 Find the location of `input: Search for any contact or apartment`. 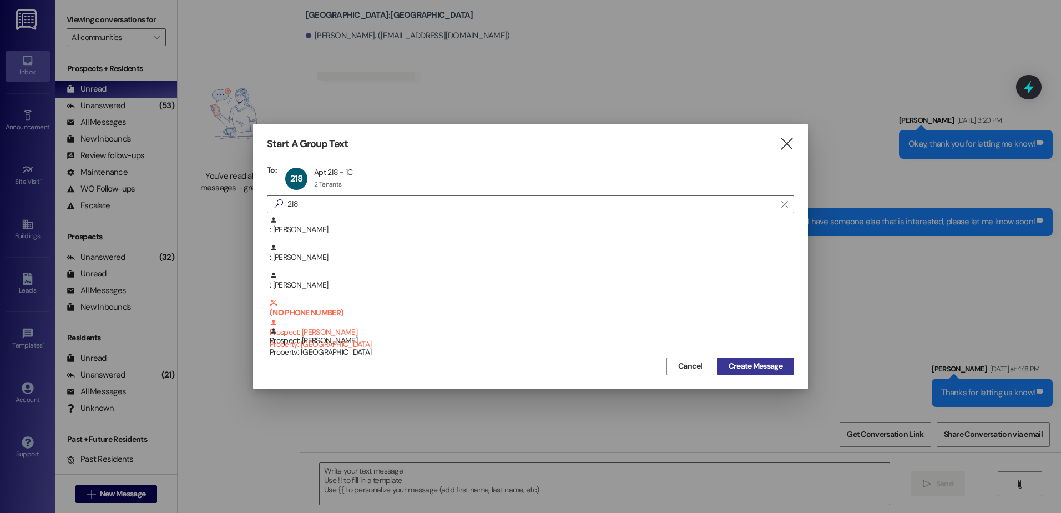

input: Search for any contact or apartment is located at coordinates (532, 204).